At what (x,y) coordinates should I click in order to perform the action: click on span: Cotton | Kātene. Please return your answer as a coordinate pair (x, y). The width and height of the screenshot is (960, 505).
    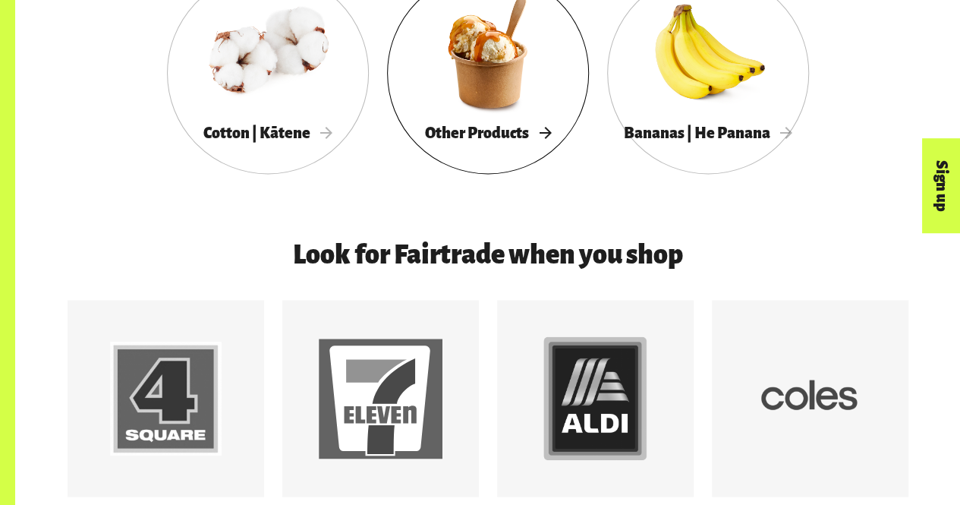
    Looking at the image, I should click on (268, 133).